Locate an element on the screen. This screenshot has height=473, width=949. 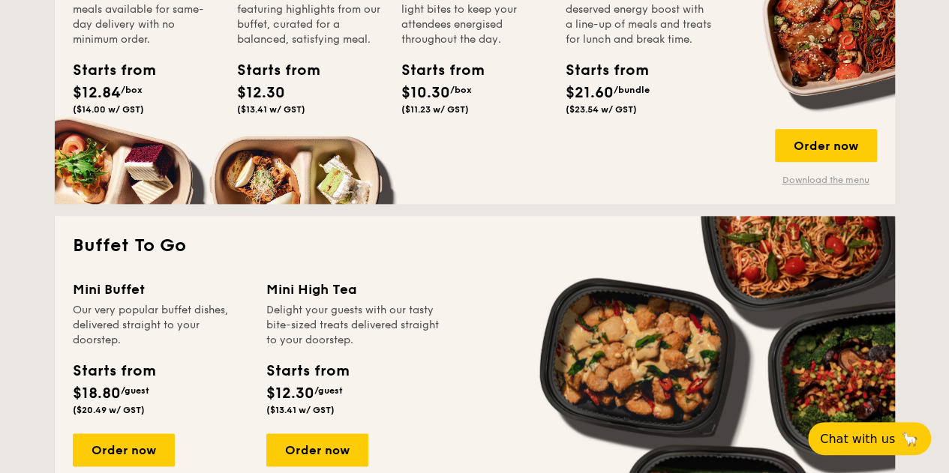
span: ($11.23 w/ GST) is located at coordinates (435, 110).